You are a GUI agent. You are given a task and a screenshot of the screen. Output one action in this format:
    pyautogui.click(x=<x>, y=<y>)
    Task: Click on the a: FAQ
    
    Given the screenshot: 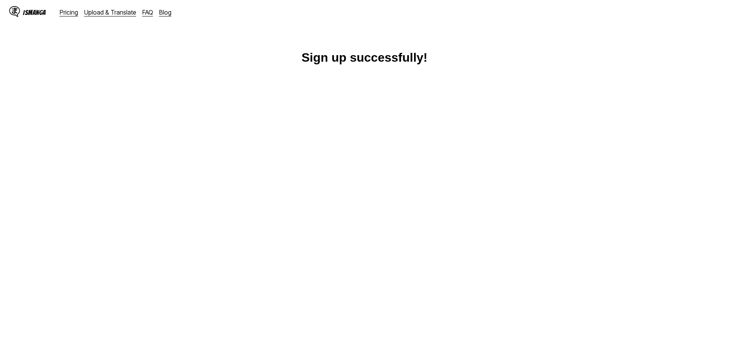 What is the action you would take?
    pyautogui.click(x=148, y=12)
    